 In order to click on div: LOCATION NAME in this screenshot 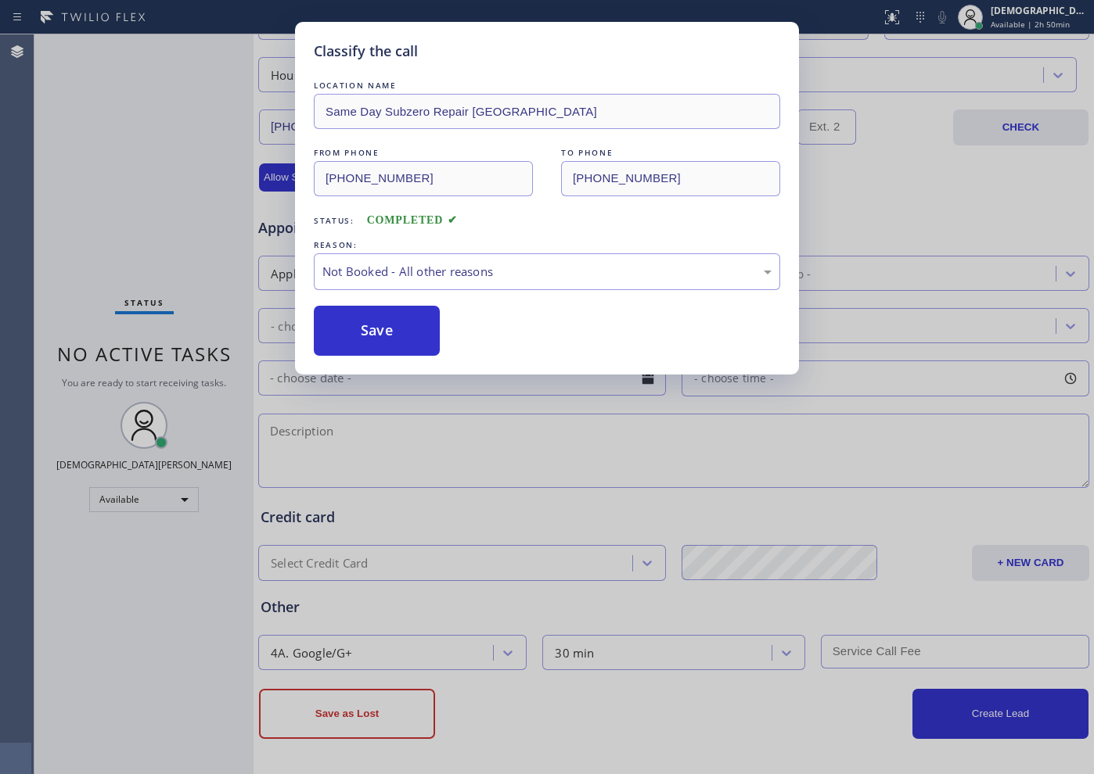, I will do `click(547, 85)`.